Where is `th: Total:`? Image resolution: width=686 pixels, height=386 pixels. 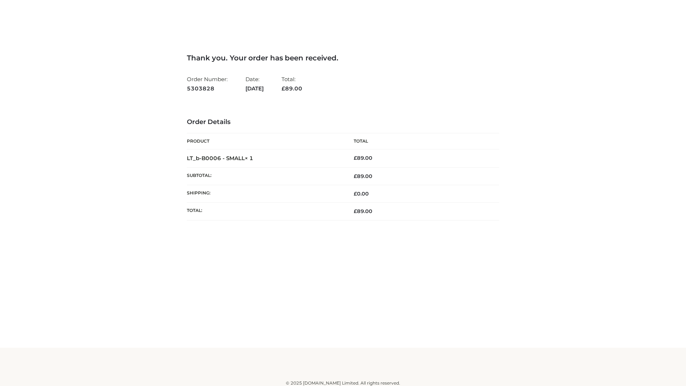
th: Total: is located at coordinates (265, 211).